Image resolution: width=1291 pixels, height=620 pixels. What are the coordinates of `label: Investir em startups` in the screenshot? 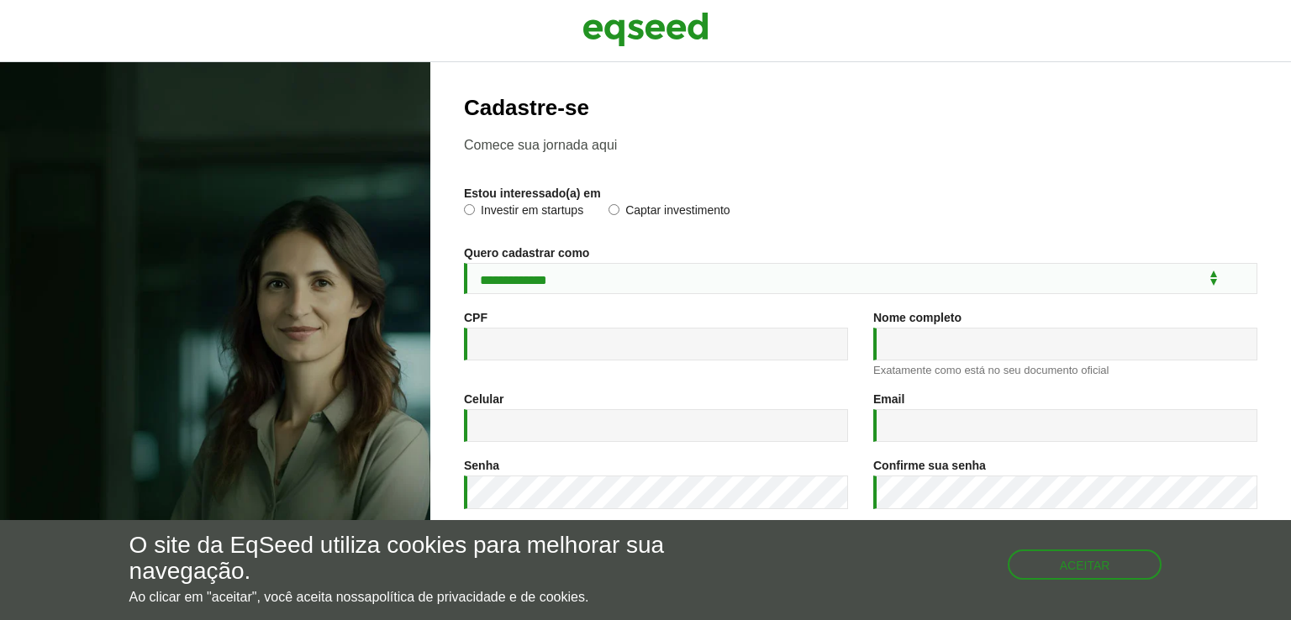 It's located at (524, 213).